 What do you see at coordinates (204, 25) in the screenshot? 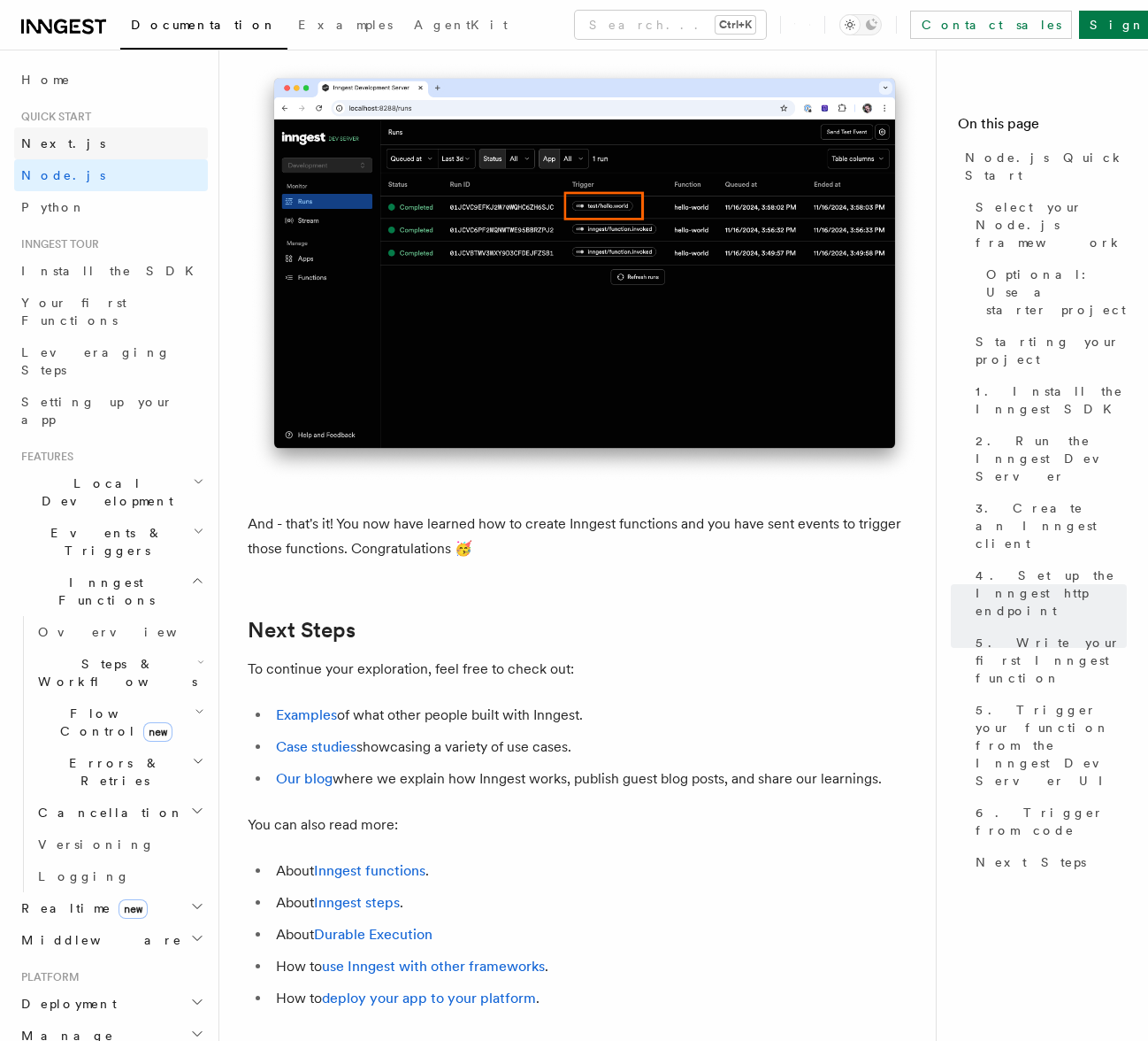
I see `span: Documentation` at bounding box center [204, 25].